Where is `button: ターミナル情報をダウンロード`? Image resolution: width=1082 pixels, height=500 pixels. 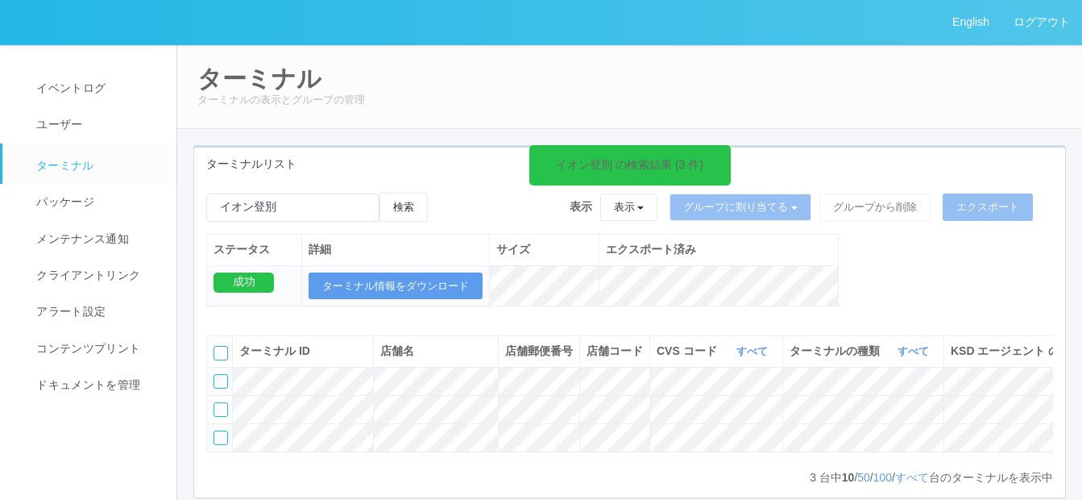 button: ターミナル情報をダウンロード is located at coordinates (396, 286).